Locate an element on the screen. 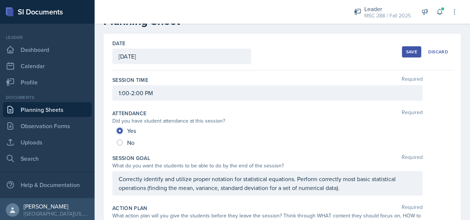  label: Date is located at coordinates (119, 43).